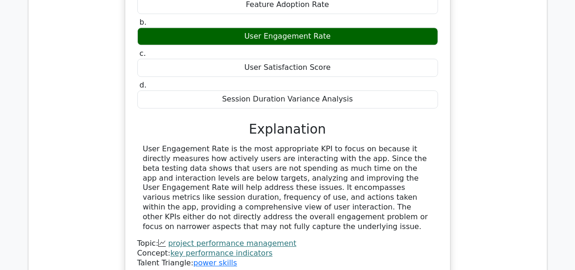 The image size is (575, 270). What do you see at coordinates (143, 22) in the screenshot?
I see `span: b.` at bounding box center [143, 22].